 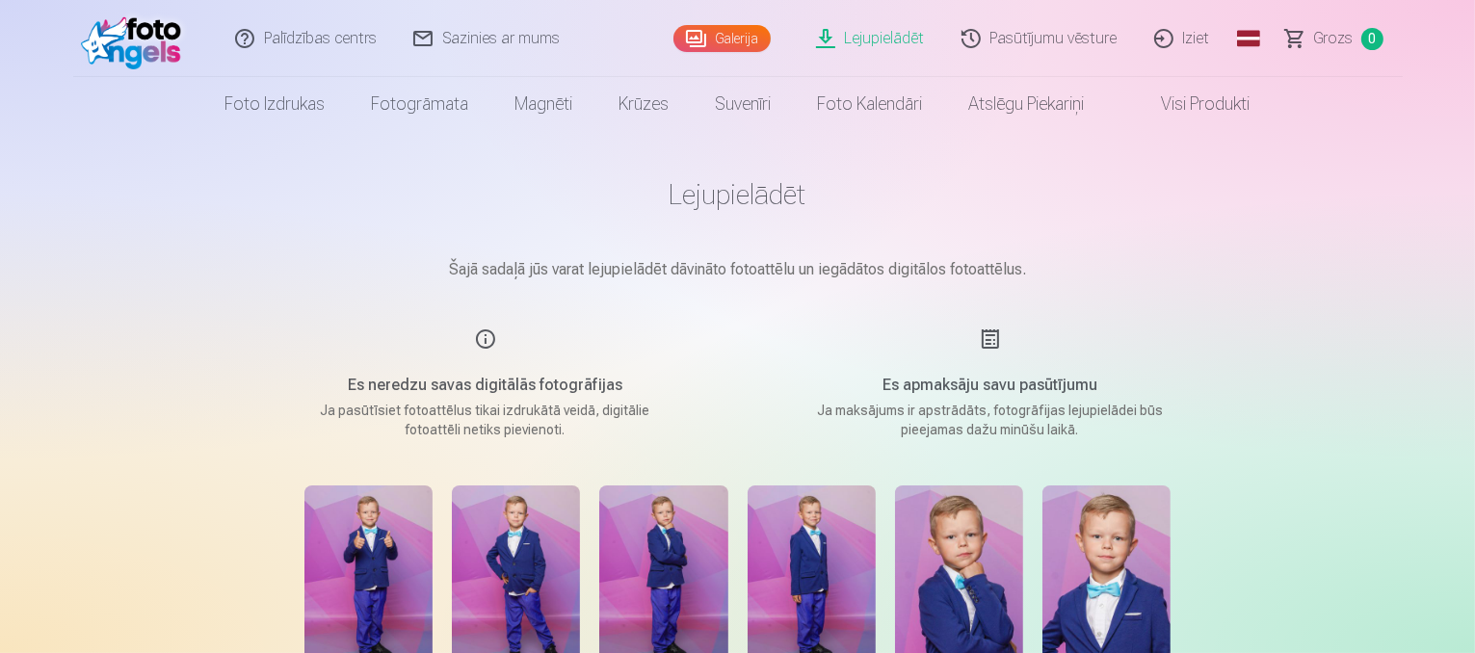 What do you see at coordinates (644, 104) in the screenshot?
I see `a: Krūzes` at bounding box center [644, 104].